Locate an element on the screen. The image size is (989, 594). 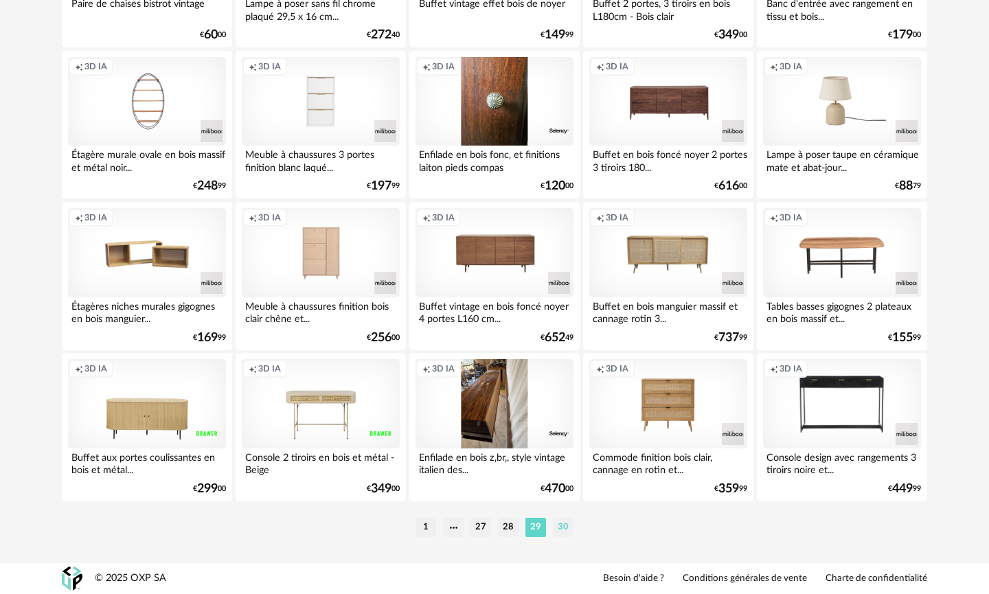
span: 88 is located at coordinates (906, 186).